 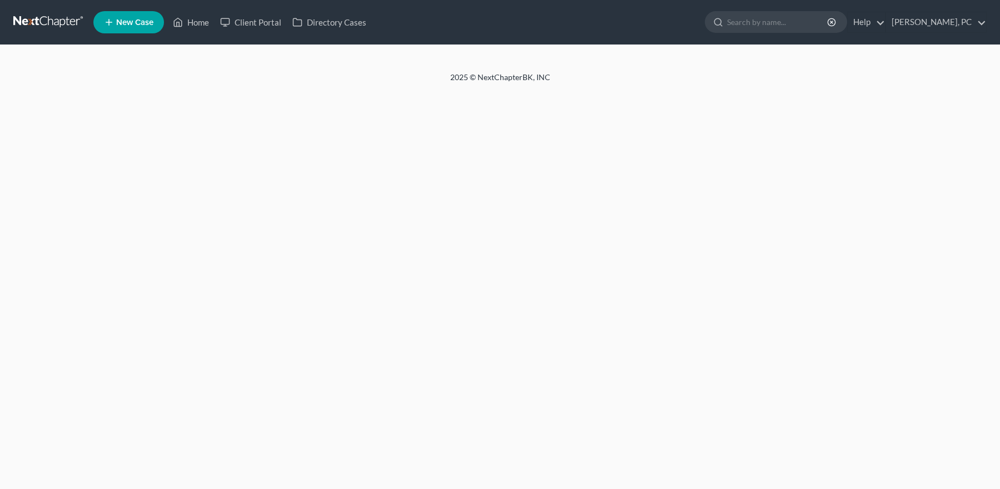 I want to click on div: 2025 © NextChapterBK, INC, so click(x=500, y=82).